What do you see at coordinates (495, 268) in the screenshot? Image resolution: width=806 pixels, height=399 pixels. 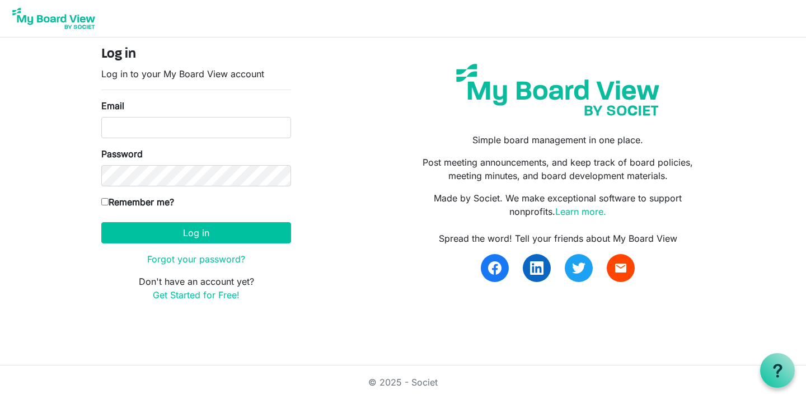 I see `img: facebook.svg` at bounding box center [495, 268].